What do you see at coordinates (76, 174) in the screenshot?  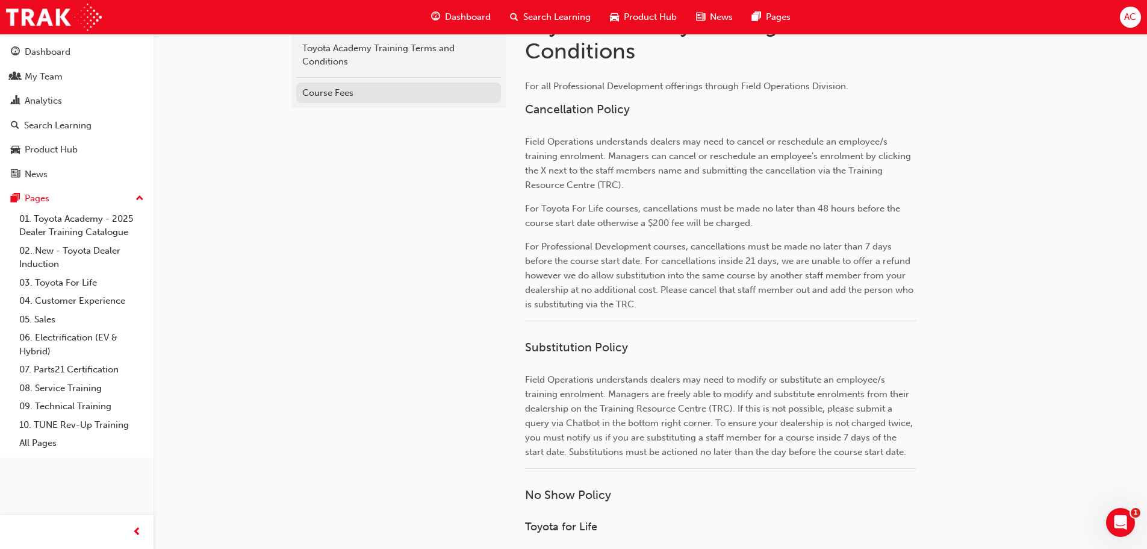 I see `a: News` at bounding box center [76, 174].